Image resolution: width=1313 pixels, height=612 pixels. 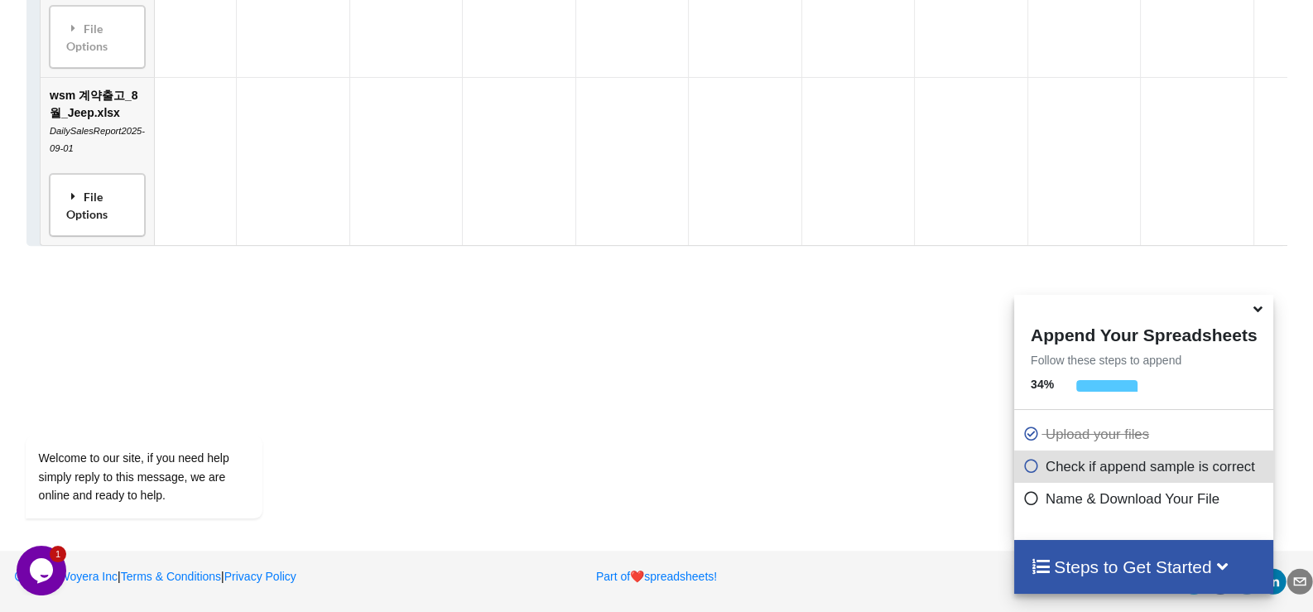 I want to click on div: Welcome to our site, if you need help simply reply to this message, we are online and ready to help., so click(x=149, y=190).